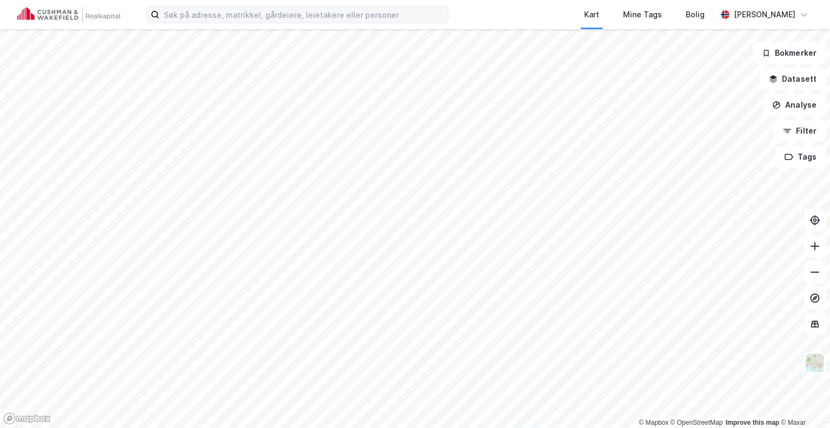 The height and width of the screenshot is (428, 830). What do you see at coordinates (643, 15) in the screenshot?
I see `div: Mine Tags` at bounding box center [643, 15].